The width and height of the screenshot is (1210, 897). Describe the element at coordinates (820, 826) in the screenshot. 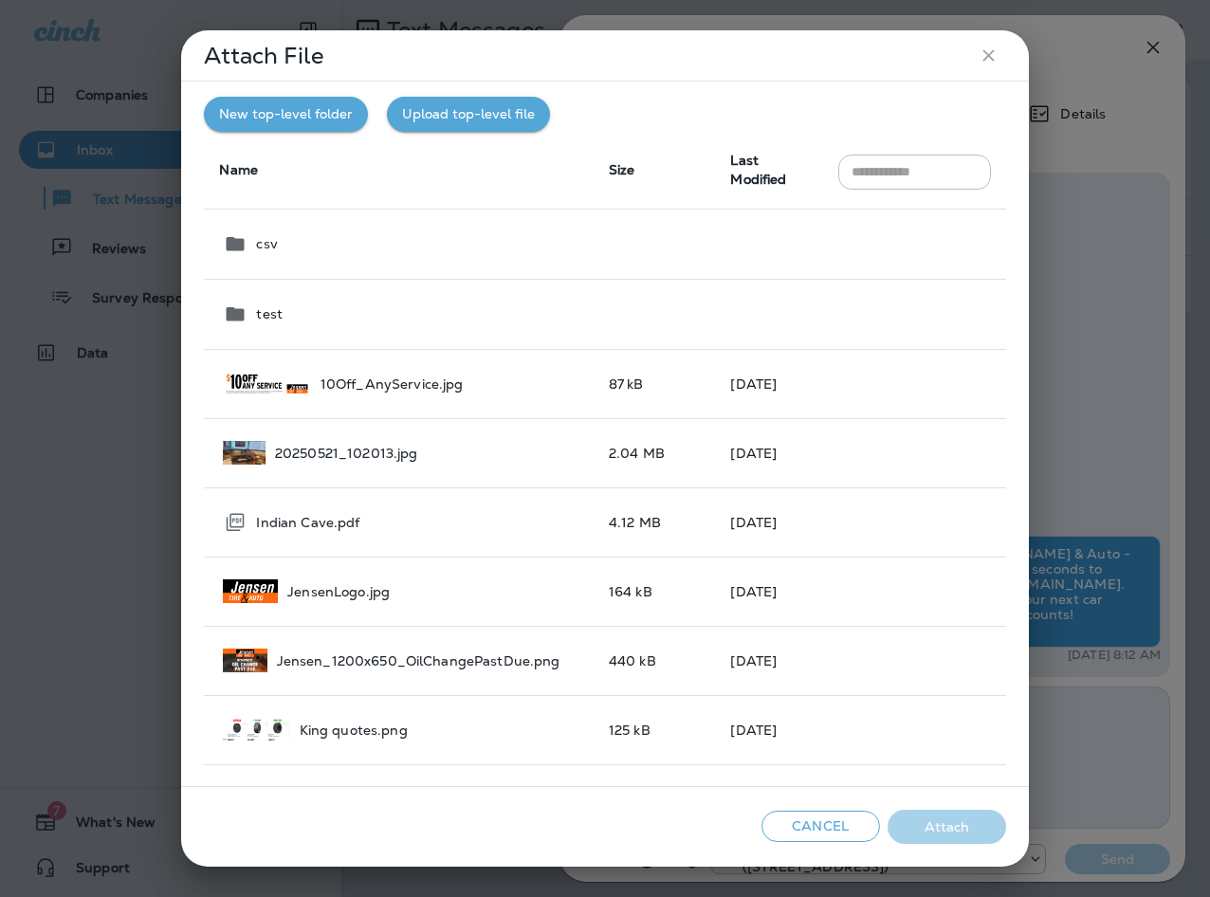

I see `button: Cancel` at that location.